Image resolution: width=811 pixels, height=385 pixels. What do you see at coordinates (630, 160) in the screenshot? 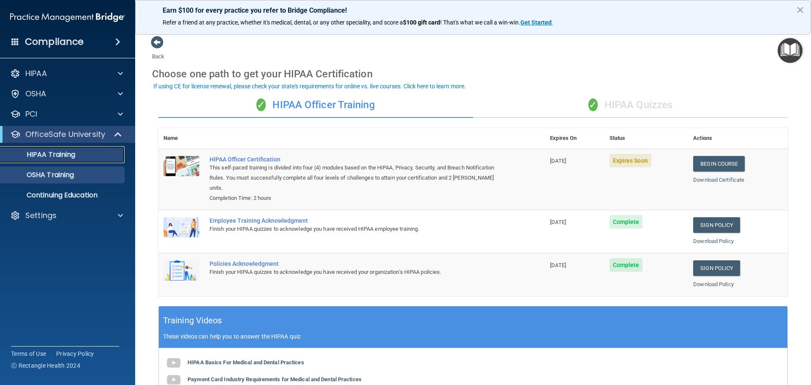
I see `span: Expires Soon` at bounding box center [630, 160].